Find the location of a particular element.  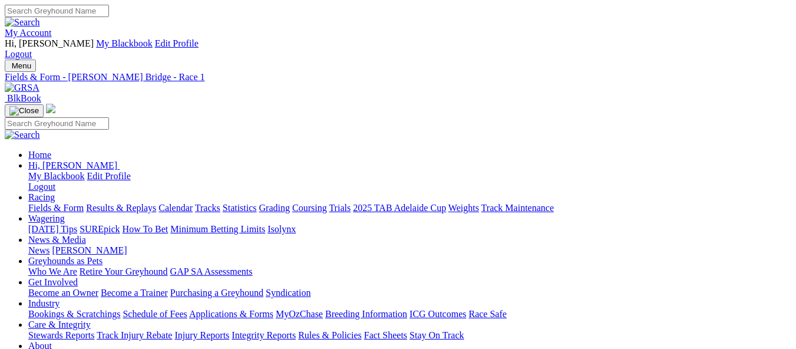

span: BlkBook is located at coordinates (24, 98).